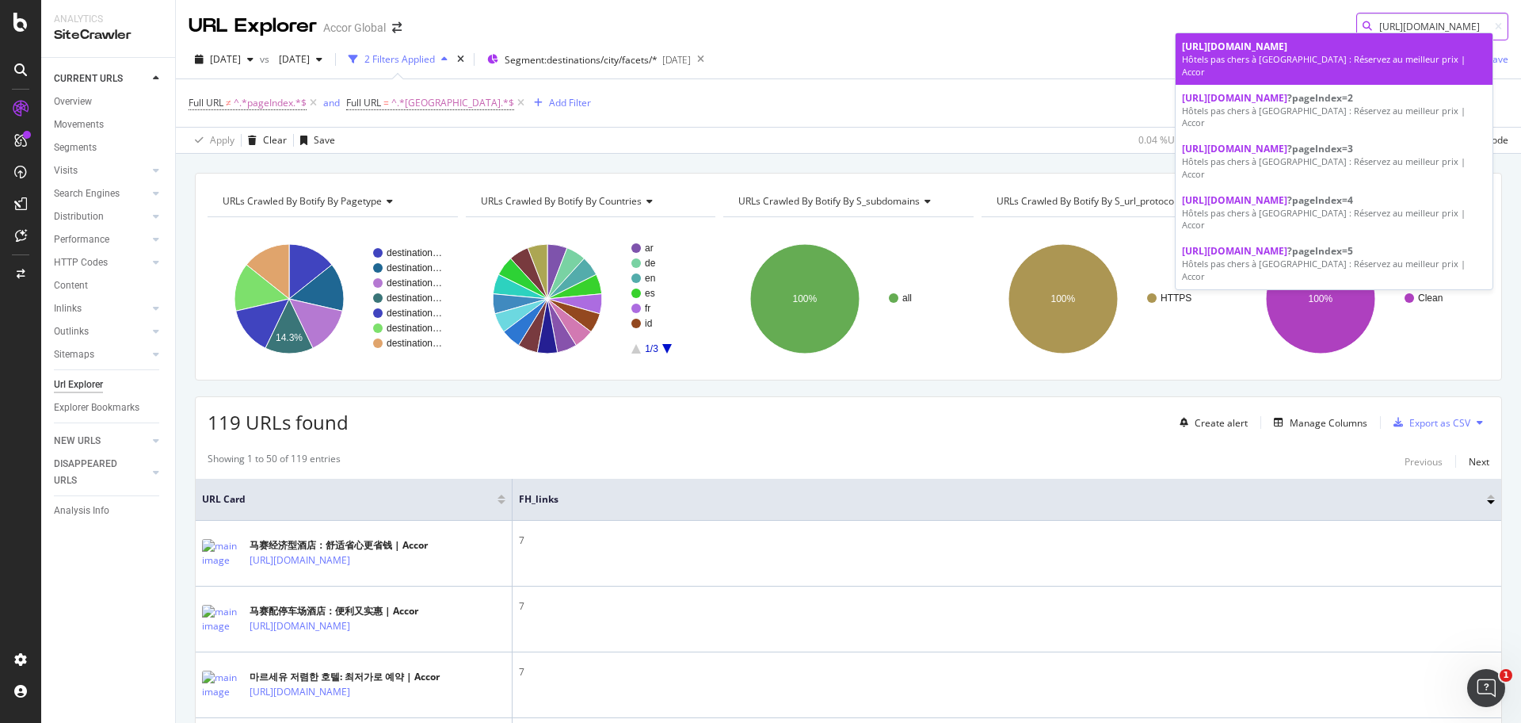 Image resolution: width=1521 pixels, height=723 pixels. I want to click on div: Clear, so click(275, 139).